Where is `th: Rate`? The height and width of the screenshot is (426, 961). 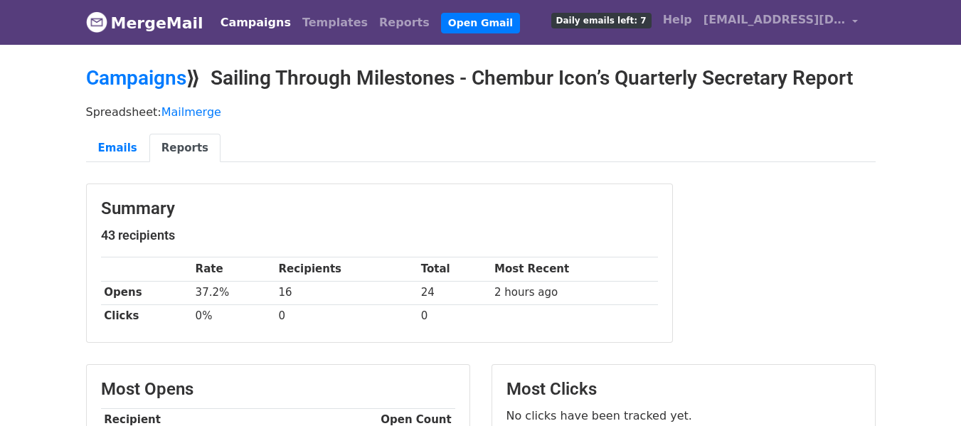 th: Rate is located at coordinates (233, 269).